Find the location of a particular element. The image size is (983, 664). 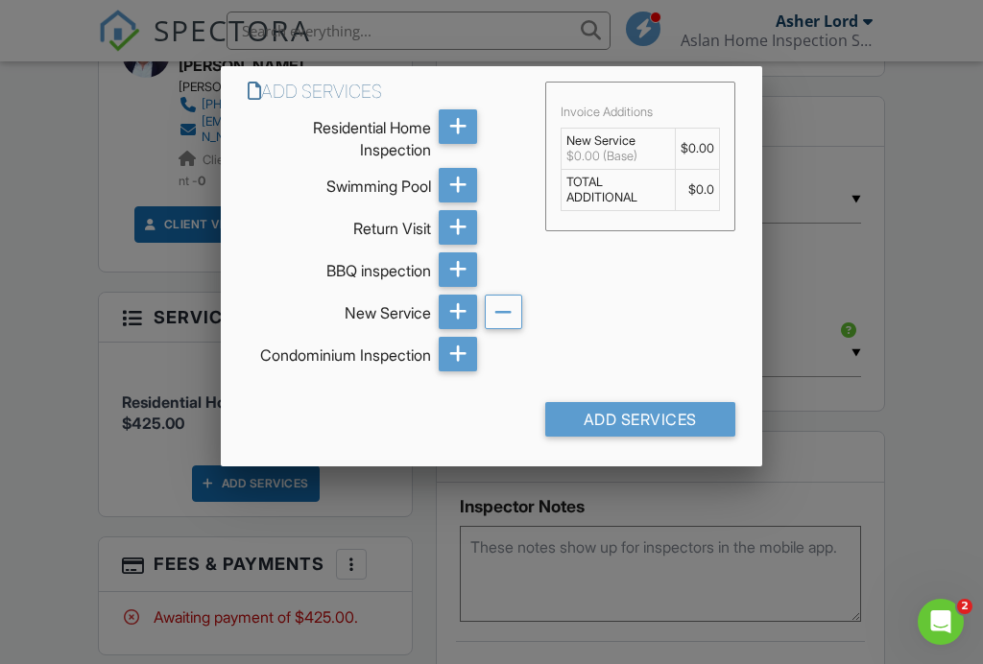

div: $0.00 (Base) is located at coordinates (617, 156).